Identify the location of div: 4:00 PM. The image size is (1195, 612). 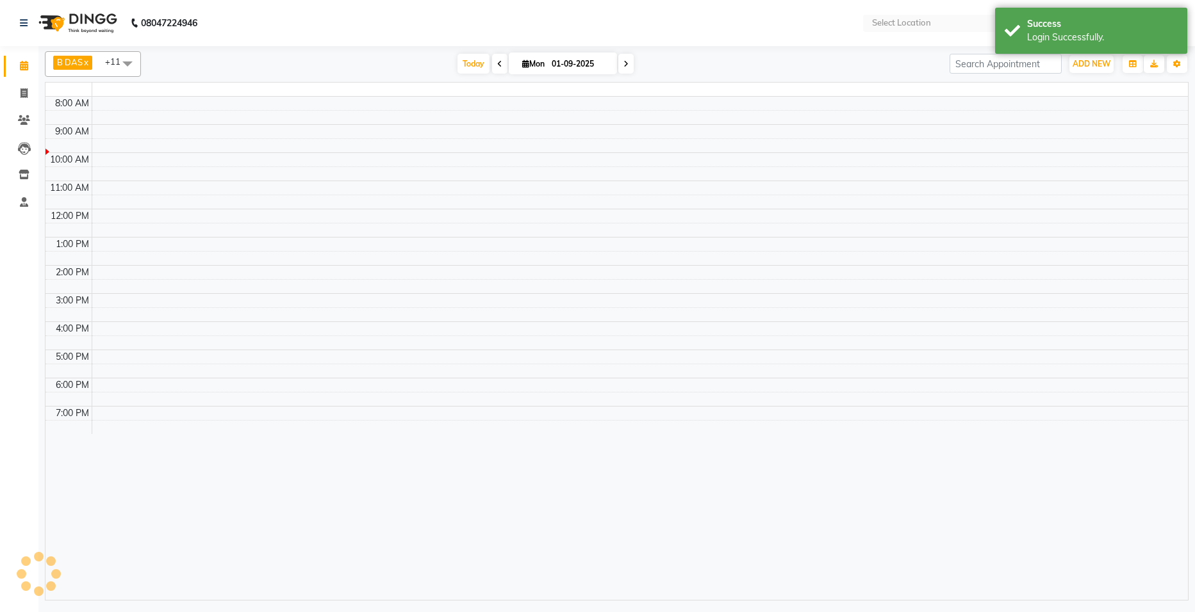
(72, 329).